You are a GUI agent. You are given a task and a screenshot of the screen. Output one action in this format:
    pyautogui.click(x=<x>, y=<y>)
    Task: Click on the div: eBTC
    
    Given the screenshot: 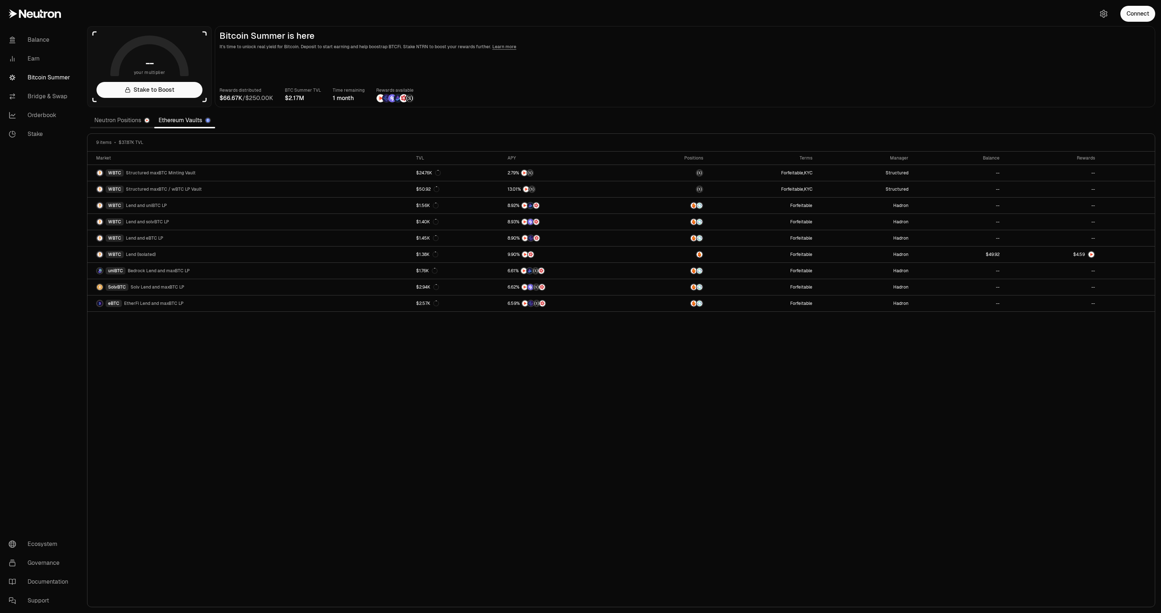 What is the action you would take?
    pyautogui.click(x=114, y=304)
    